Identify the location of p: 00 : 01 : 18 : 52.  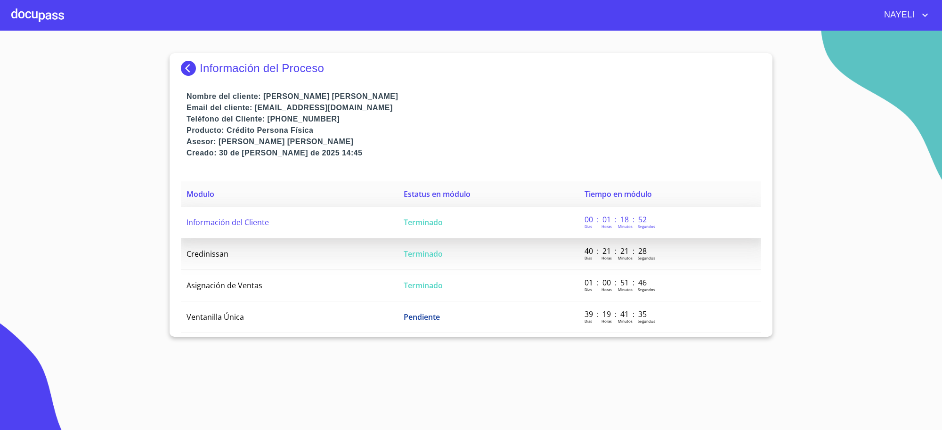
(616, 220).